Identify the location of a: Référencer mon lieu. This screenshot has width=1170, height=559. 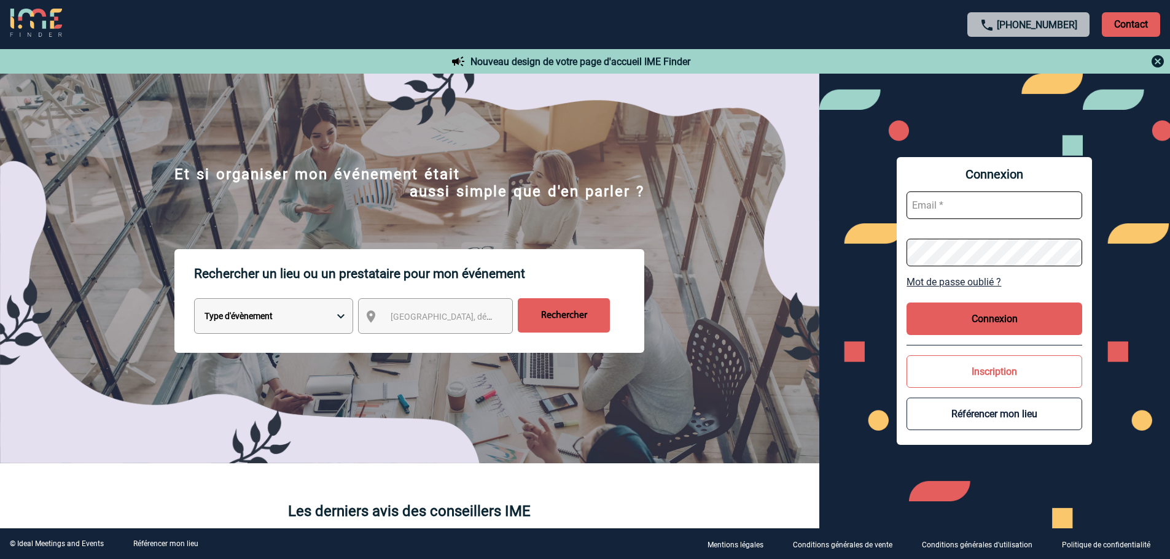
(166, 544).